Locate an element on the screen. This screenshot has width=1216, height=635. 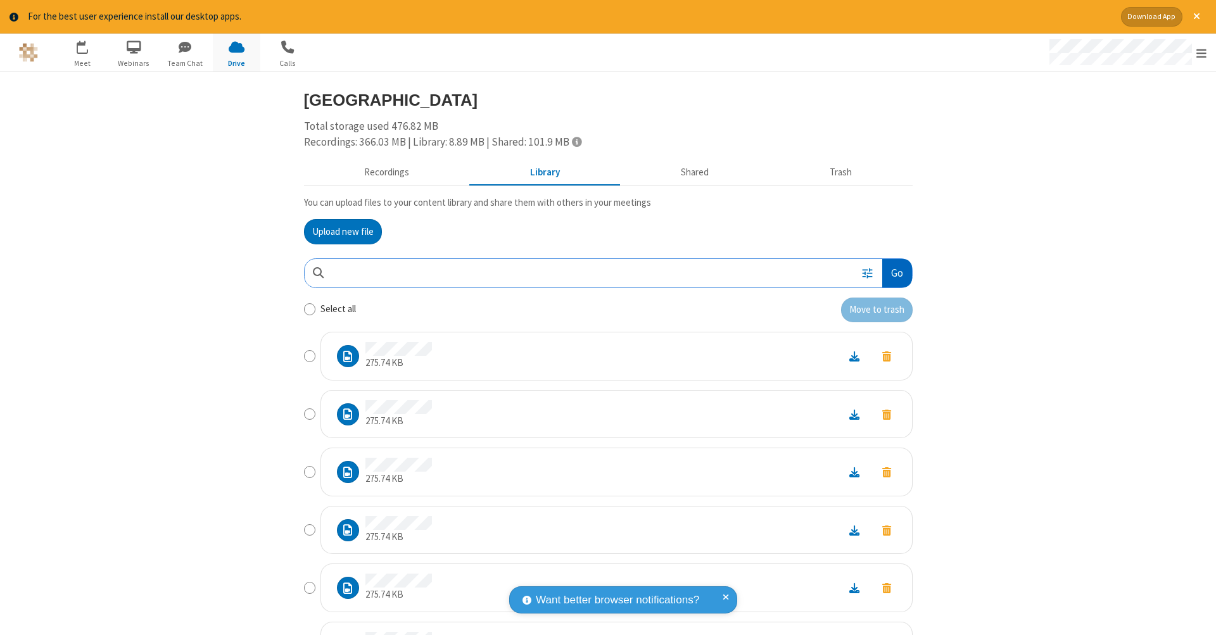
span: Totals displayed include files that have been moved to the trash. is located at coordinates (576, 141).